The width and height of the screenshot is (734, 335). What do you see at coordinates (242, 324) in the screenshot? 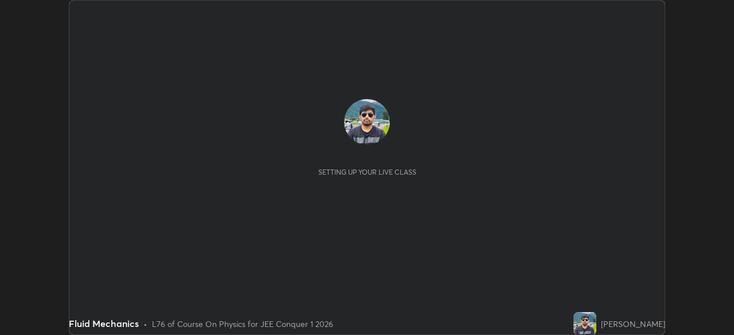
I see `div: L76 of Course On Physics for JEE Conquer 1 2026` at bounding box center [242, 324].